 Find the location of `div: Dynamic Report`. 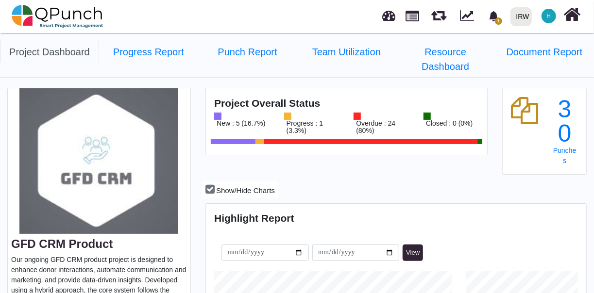

div: Dynamic Report is located at coordinates (468, 17).